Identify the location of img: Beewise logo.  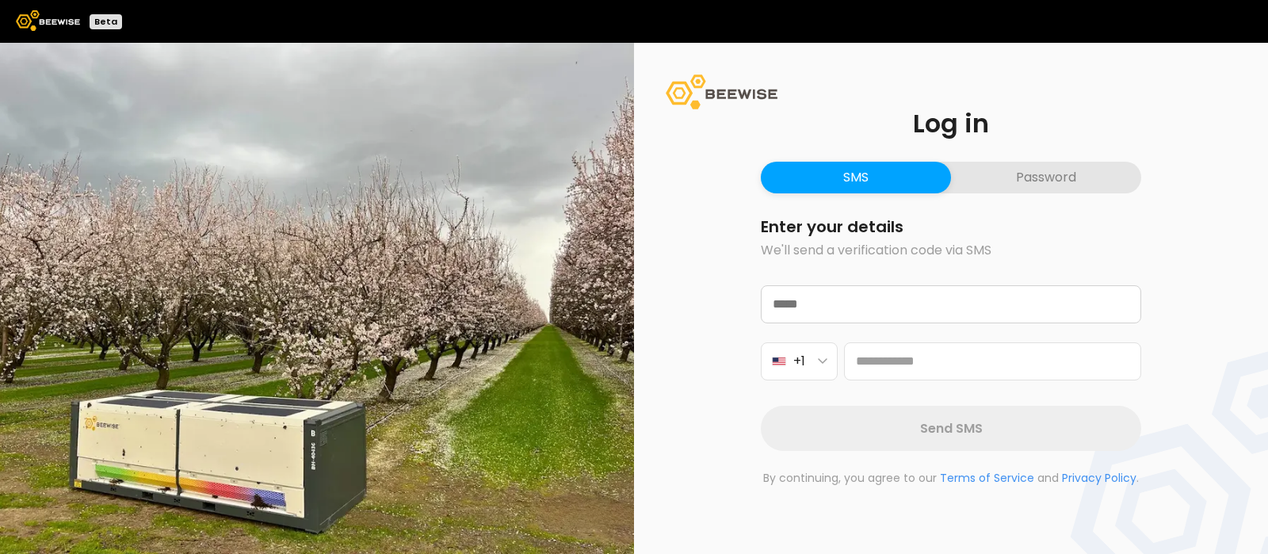
(48, 21).